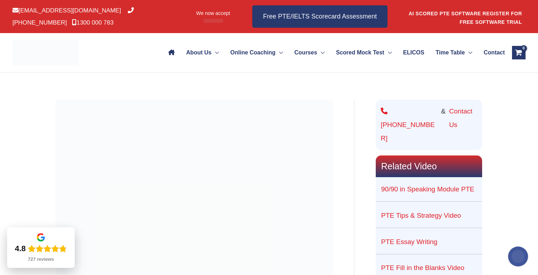 This screenshot has height=275, width=538. I want to click on a: Time TableMenu Toggle, so click(454, 53).